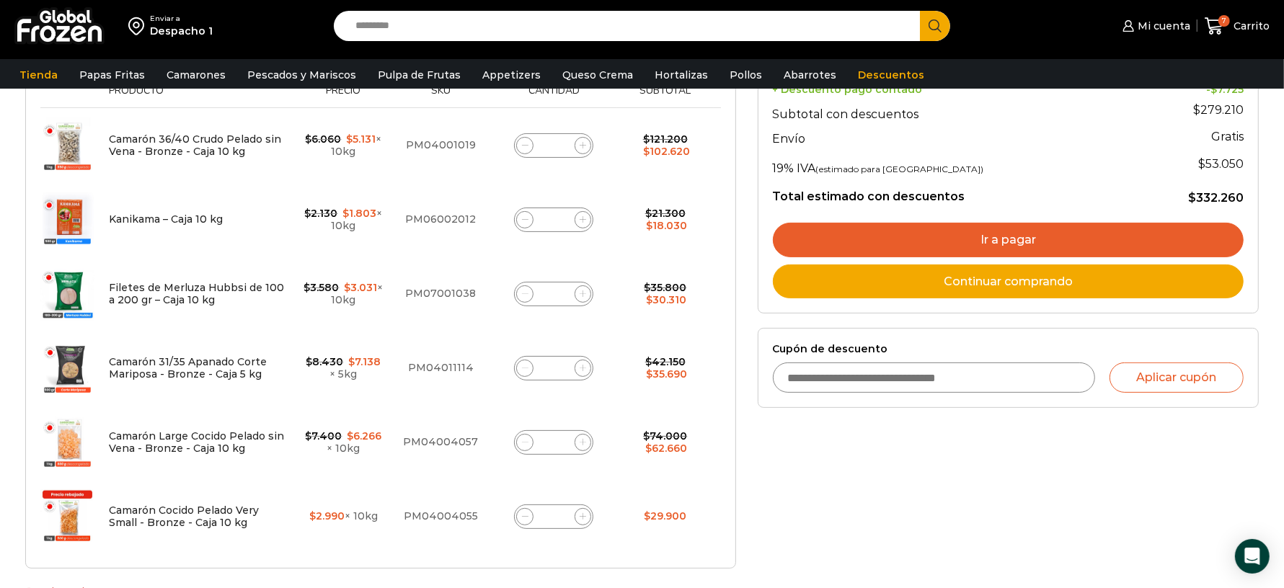 The width and height of the screenshot is (1284, 588). Describe the element at coordinates (1177, 378) in the screenshot. I see `button: Aplicar cupón` at that location.